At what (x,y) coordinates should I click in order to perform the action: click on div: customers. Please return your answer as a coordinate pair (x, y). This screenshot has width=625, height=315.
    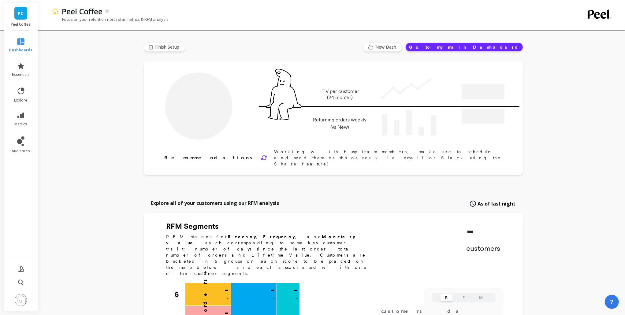
    Looking at the image, I should click on (406, 311).